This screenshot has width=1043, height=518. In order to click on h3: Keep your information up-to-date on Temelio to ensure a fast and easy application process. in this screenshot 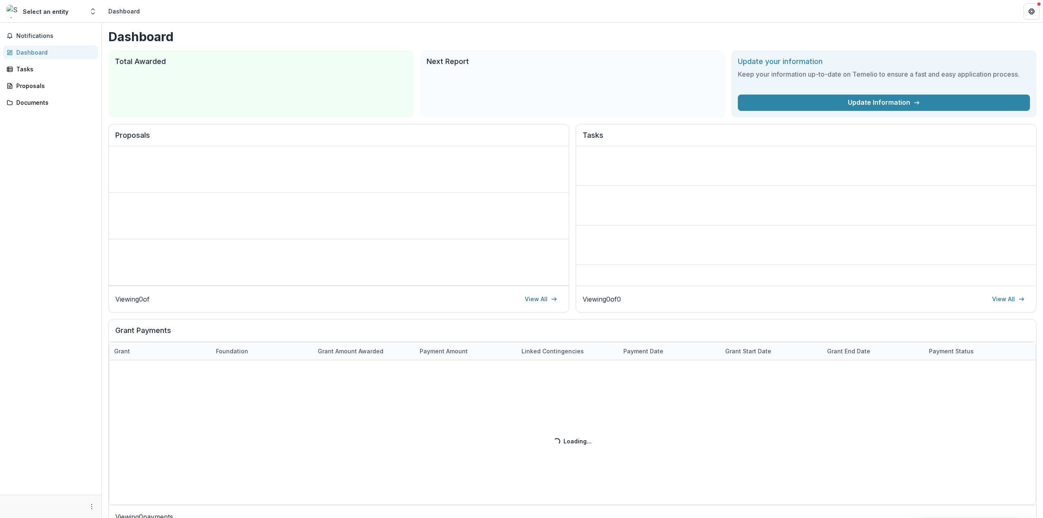, I will do `click(883, 74)`.